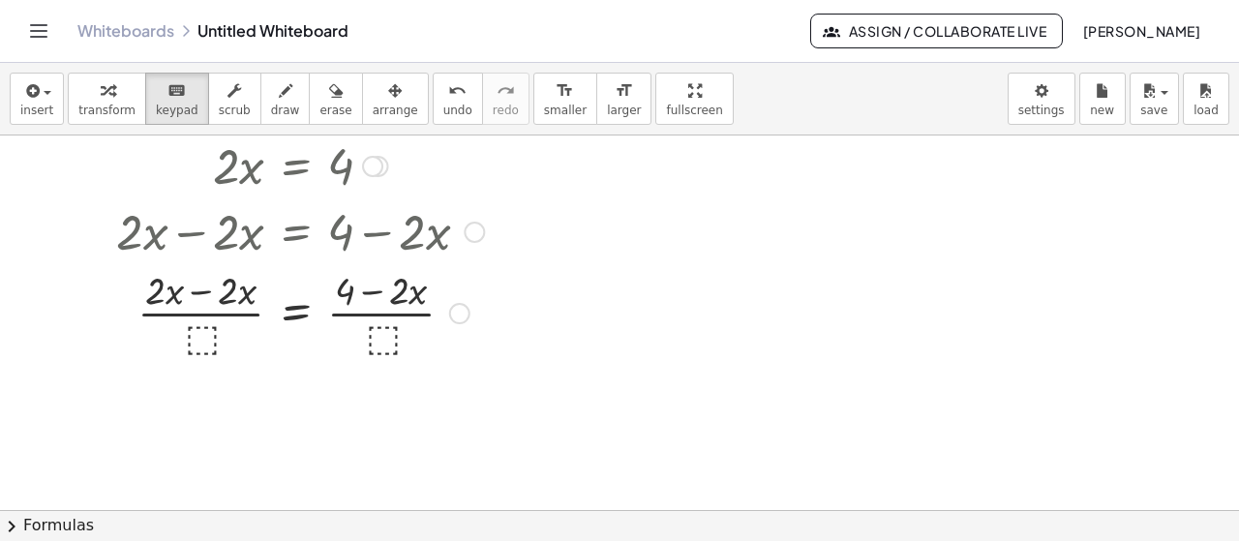 This screenshot has height=541, width=1239. I want to click on button: format_sizesmaller, so click(565, 99).